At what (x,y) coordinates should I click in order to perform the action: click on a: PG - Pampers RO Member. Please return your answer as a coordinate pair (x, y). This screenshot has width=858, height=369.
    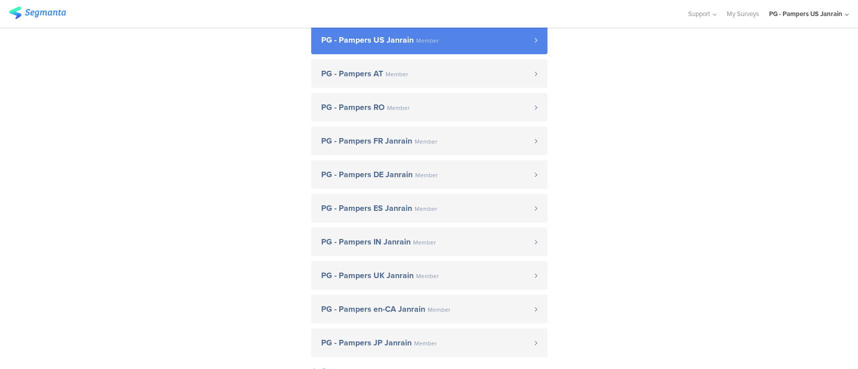
    Looking at the image, I should click on (429, 107).